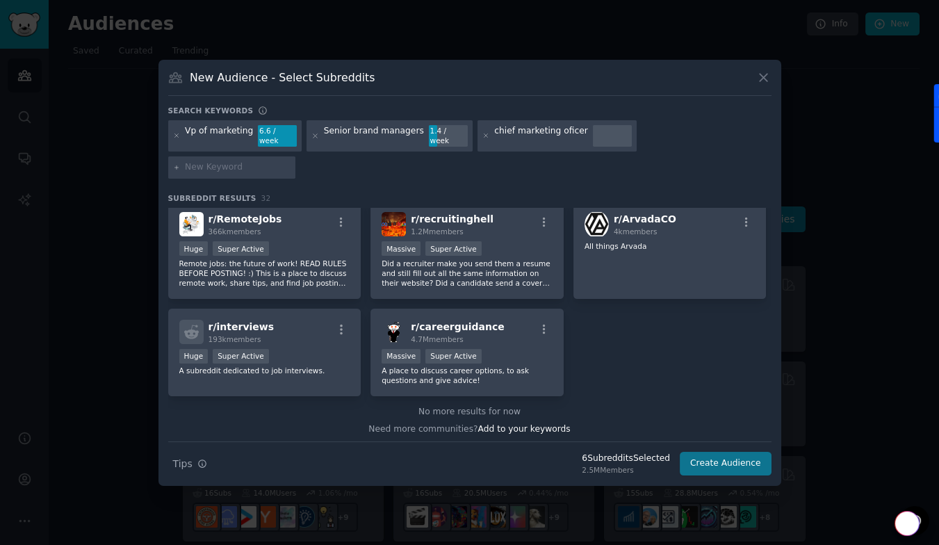  Describe the element at coordinates (437, 339) in the screenshot. I see `span: 4.7M members` at that location.